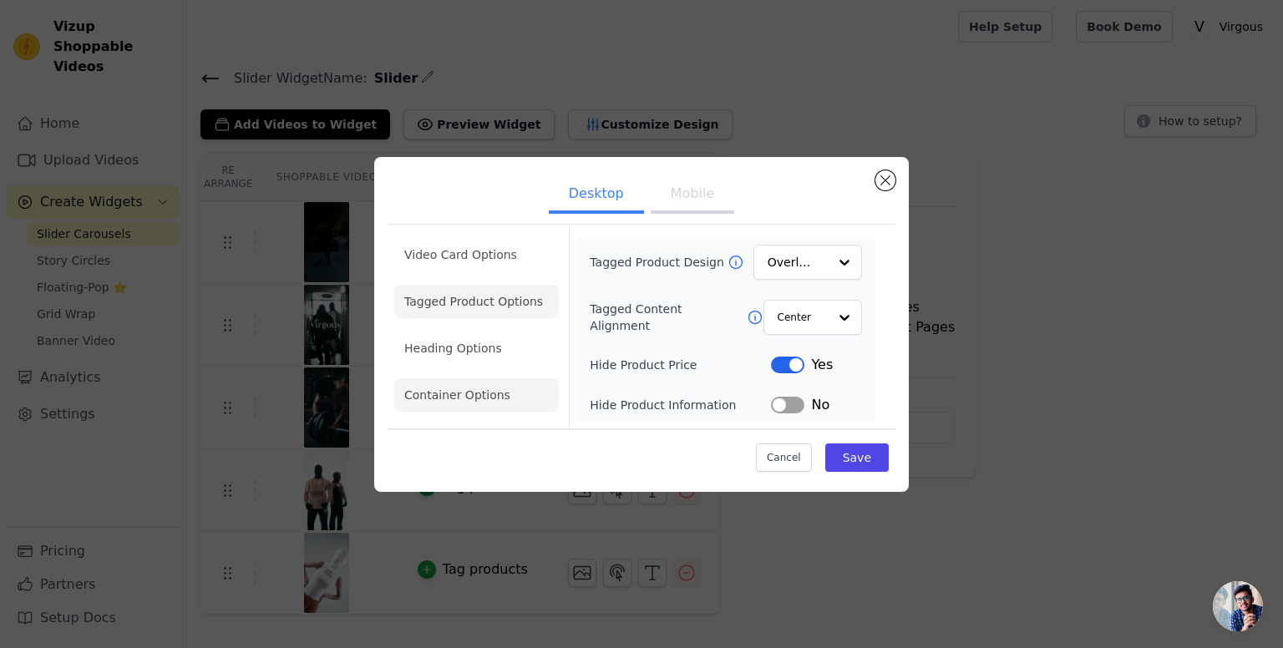 This screenshot has width=1283, height=648. What do you see at coordinates (476, 348) in the screenshot?
I see `li: Heading Options` at bounding box center [476, 348].